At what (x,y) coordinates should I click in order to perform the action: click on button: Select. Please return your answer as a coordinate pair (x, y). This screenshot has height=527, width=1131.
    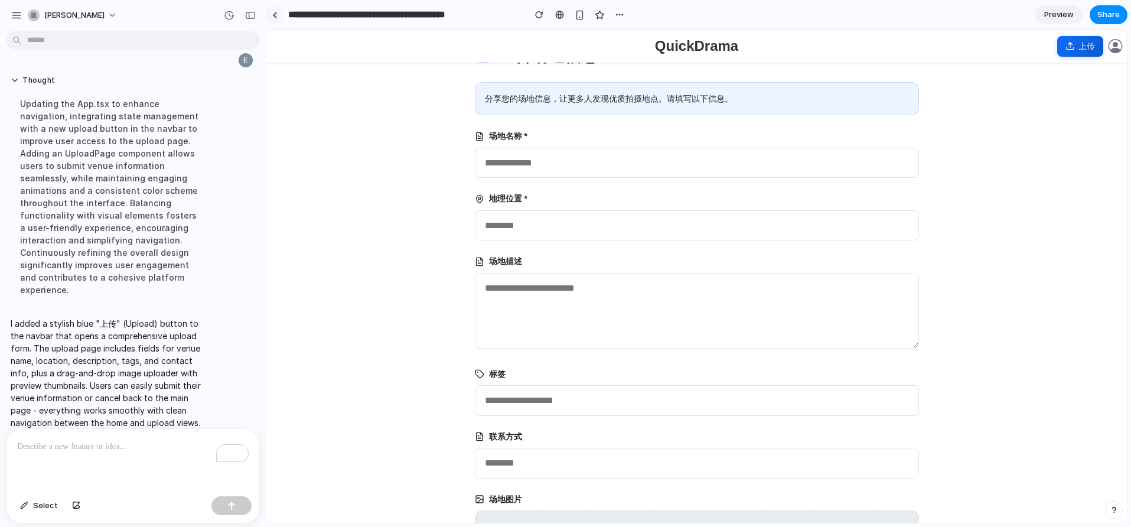
    Looking at the image, I should click on (39, 506).